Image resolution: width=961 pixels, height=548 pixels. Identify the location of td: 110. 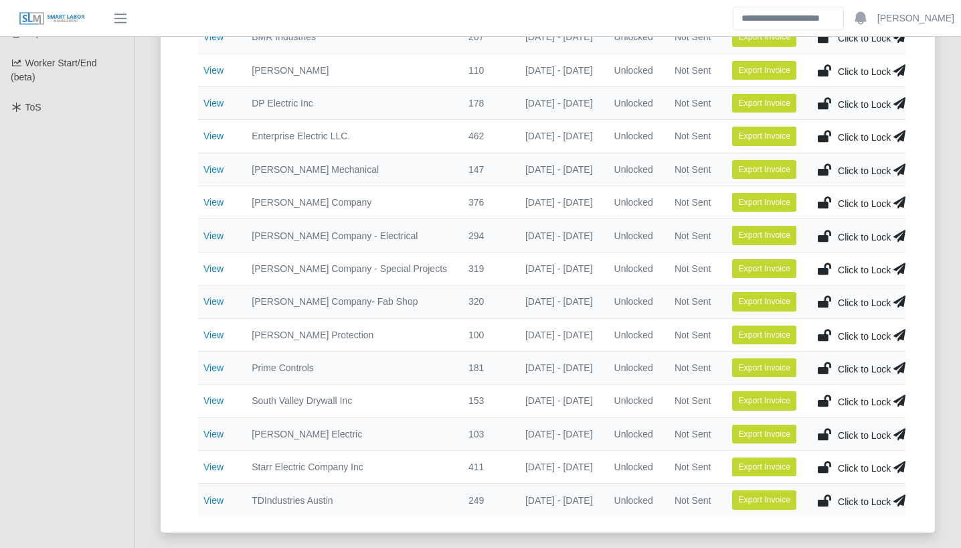
(486, 70).